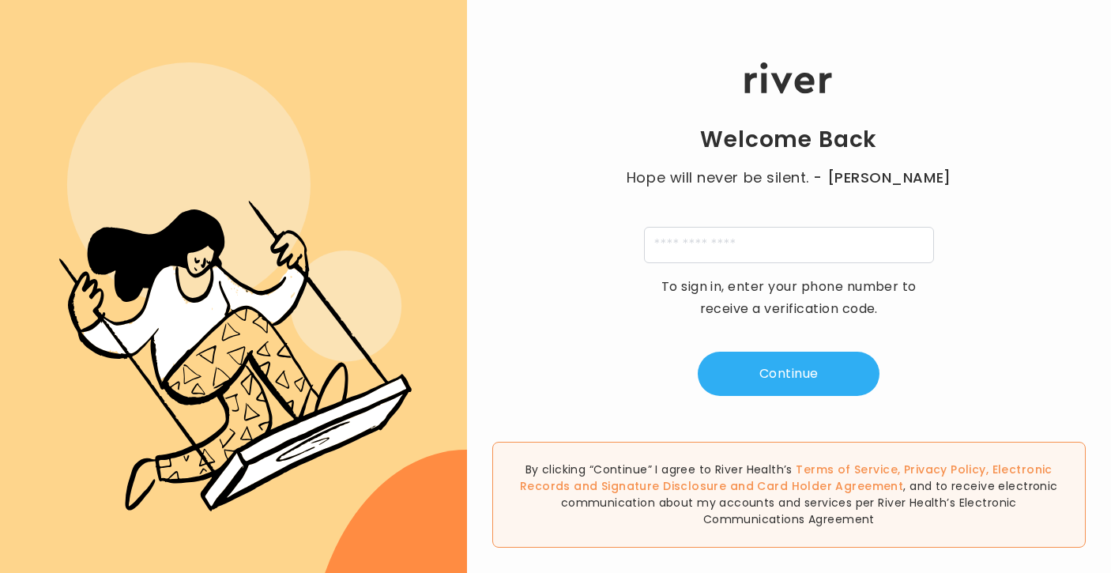 This screenshot has width=1111, height=573. I want to click on a: Electronic Records and Signature Disclosure, so click(786, 477).